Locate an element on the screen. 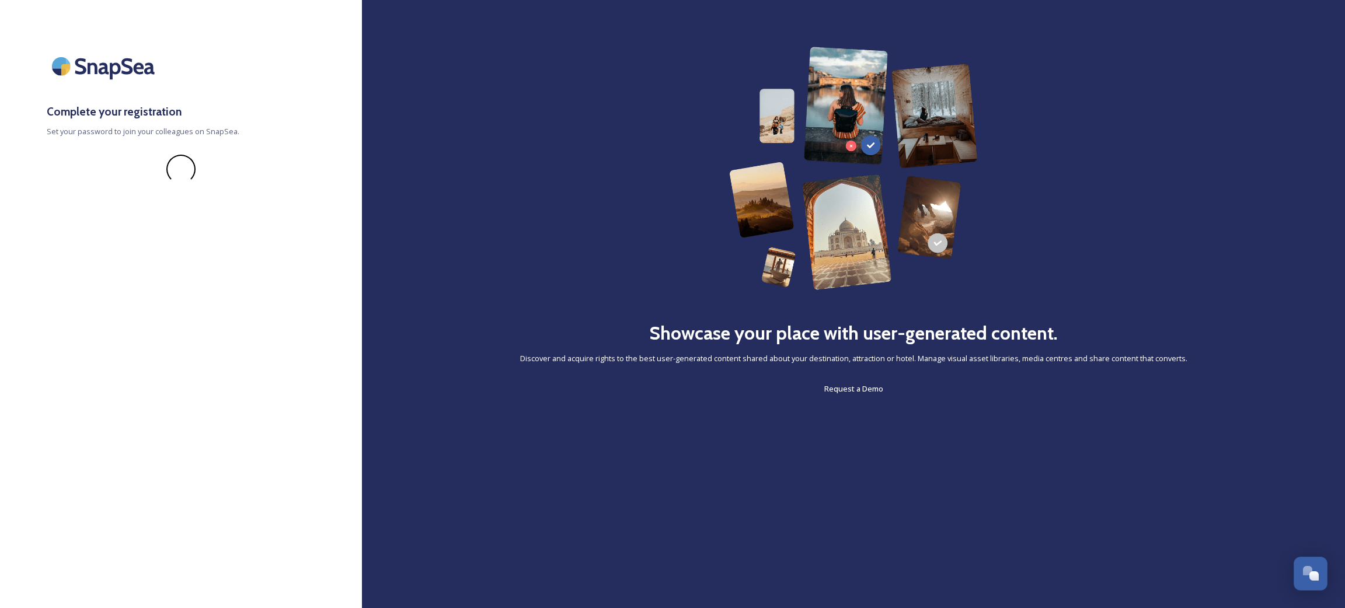 This screenshot has height=608, width=1345. span: Request a Demo is located at coordinates (853, 389).